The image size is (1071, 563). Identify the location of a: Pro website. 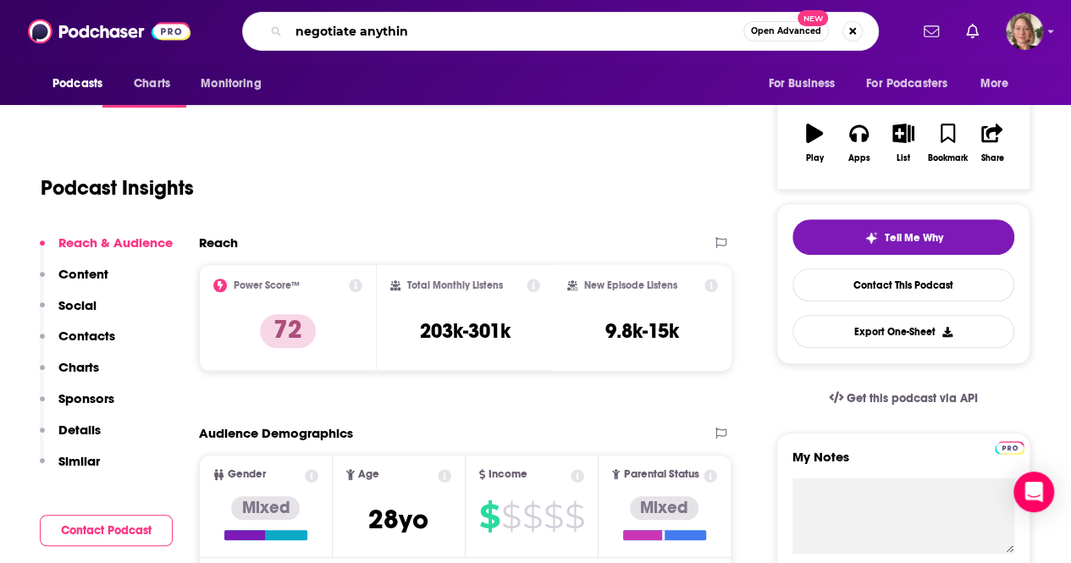
(1009, 446).